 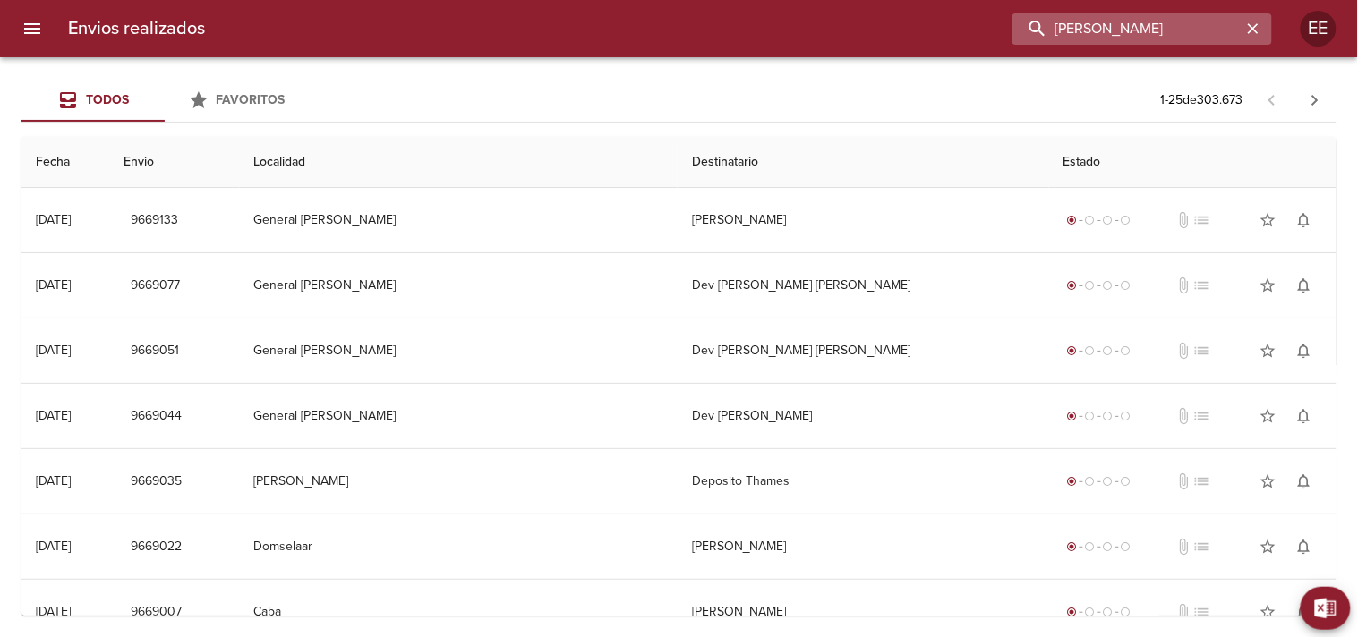 What do you see at coordinates (32, 29) in the screenshot?
I see `button: menu` at bounding box center [32, 29].